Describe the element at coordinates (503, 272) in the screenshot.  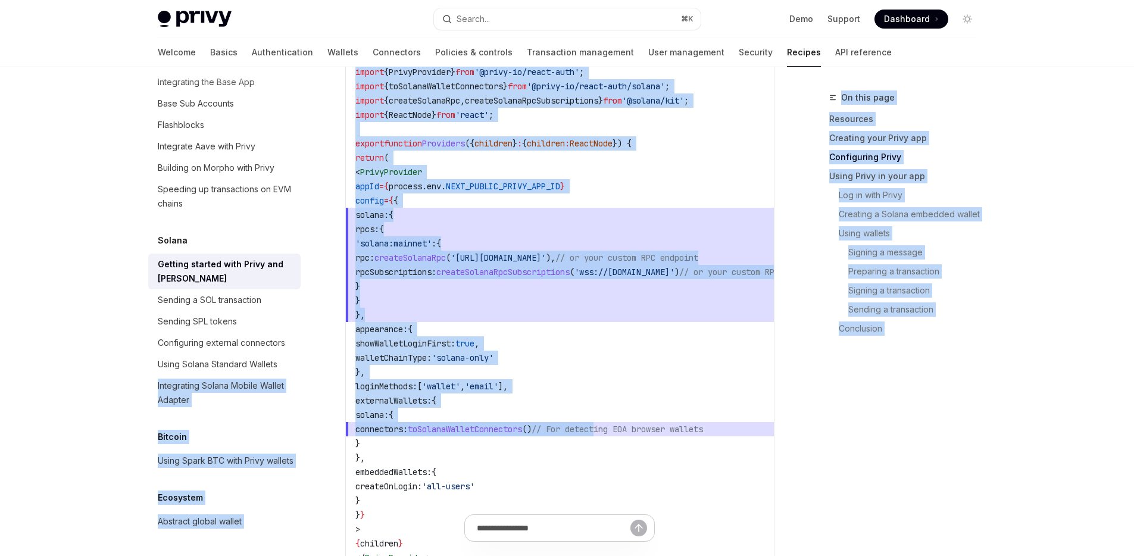
I see `span: createSolanaRpcSubscriptions` at that location.